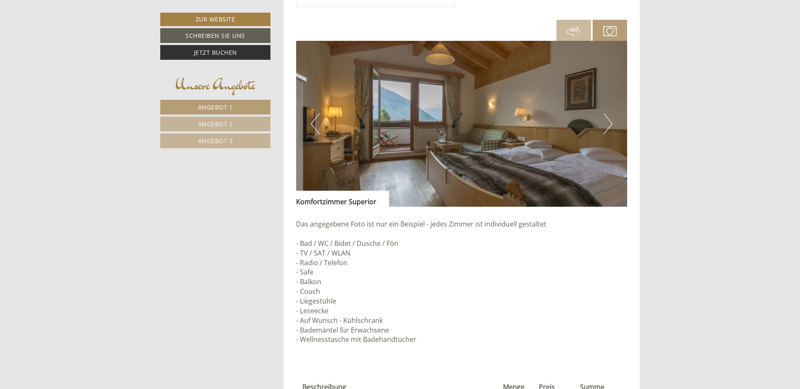 The width and height of the screenshot is (800, 389). Describe the element at coordinates (215, 141) in the screenshot. I see `span: Angebot 3` at that location.